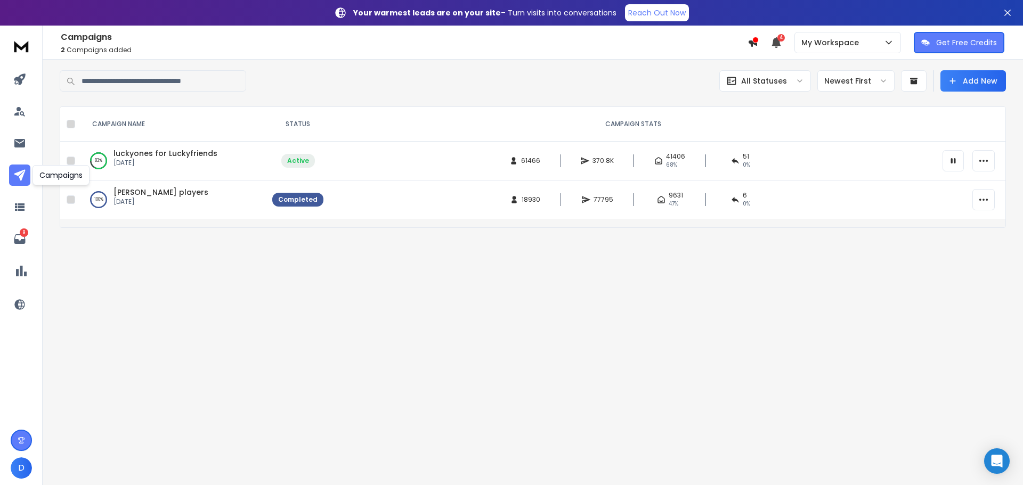 This screenshot has height=485, width=1023. I want to click on span: 18930, so click(531, 200).